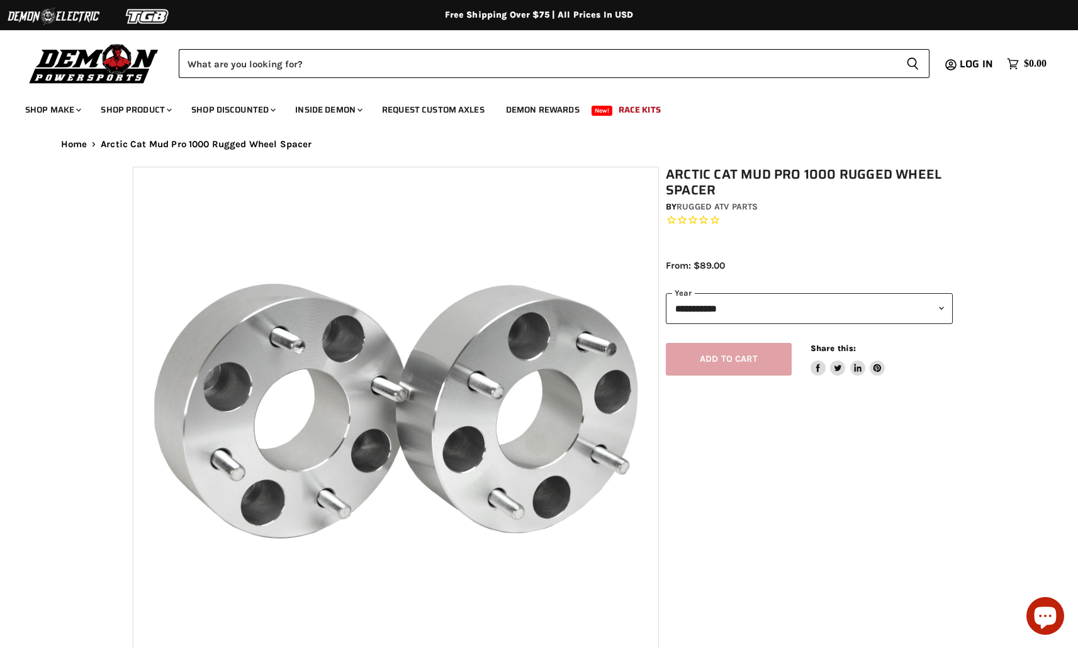 The width and height of the screenshot is (1078, 648). Describe the element at coordinates (848, 359) in the screenshot. I see `aside: Share this:` at that location.